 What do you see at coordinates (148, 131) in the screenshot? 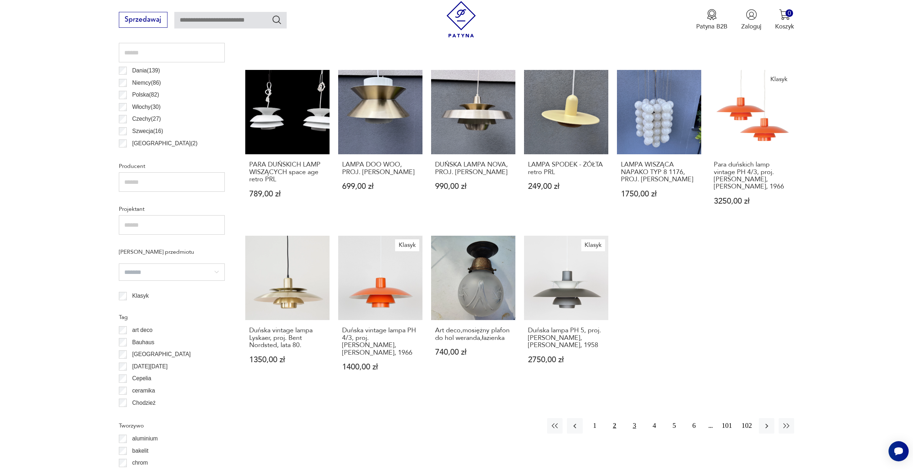
I see `p: Szwecja ( 16 )` at bounding box center [148, 131].